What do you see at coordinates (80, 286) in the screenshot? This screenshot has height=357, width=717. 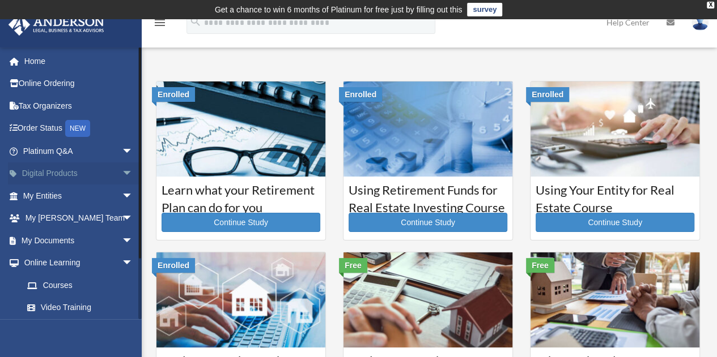 I see `a: Courses` at bounding box center [80, 286].